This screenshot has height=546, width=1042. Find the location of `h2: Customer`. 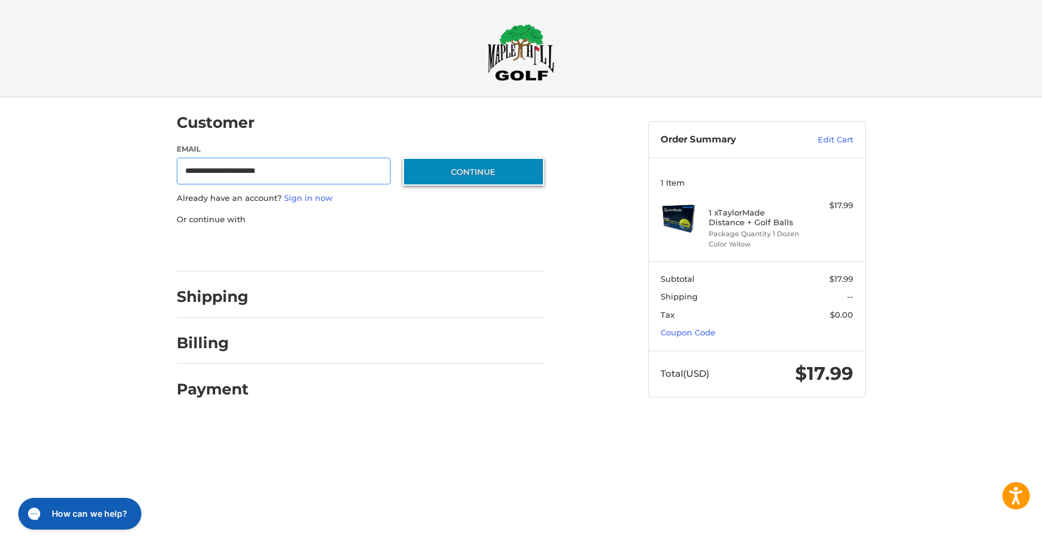

h2: Customer is located at coordinates (216, 122).